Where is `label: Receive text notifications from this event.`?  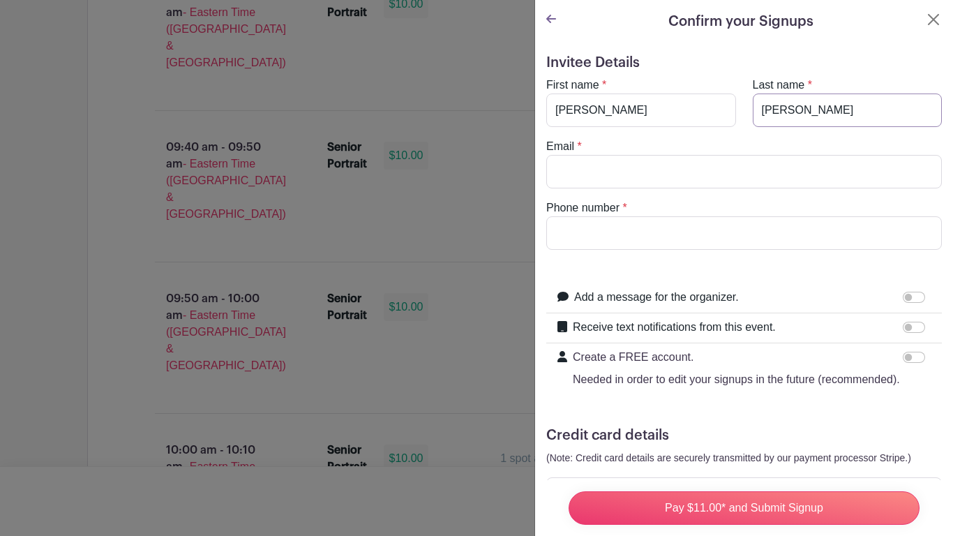 label: Receive text notifications from this event. is located at coordinates (674, 327).